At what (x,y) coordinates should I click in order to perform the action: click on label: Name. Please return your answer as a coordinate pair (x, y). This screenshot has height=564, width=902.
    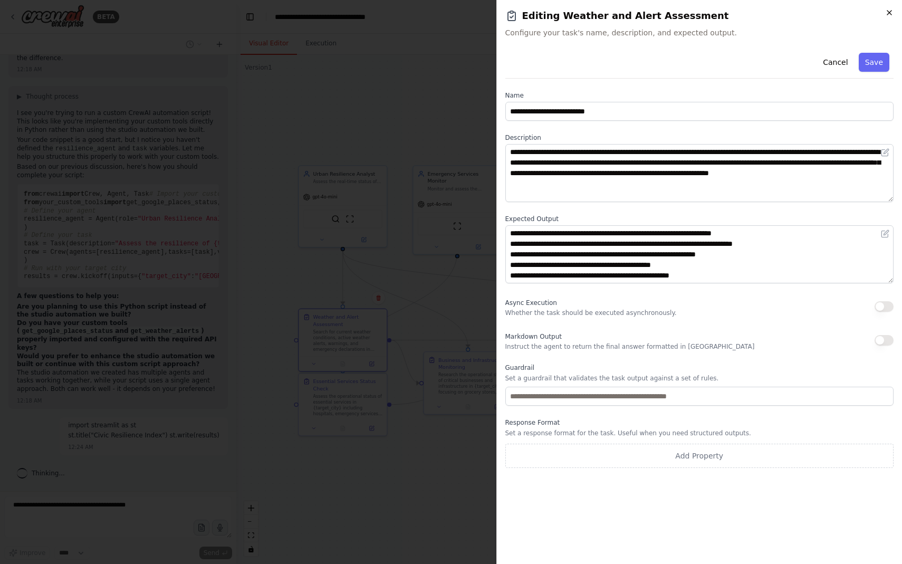
    Looking at the image, I should click on (700, 96).